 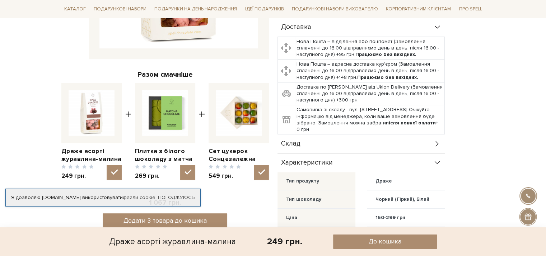 I want to click on button: До кошика, so click(x=385, y=242).